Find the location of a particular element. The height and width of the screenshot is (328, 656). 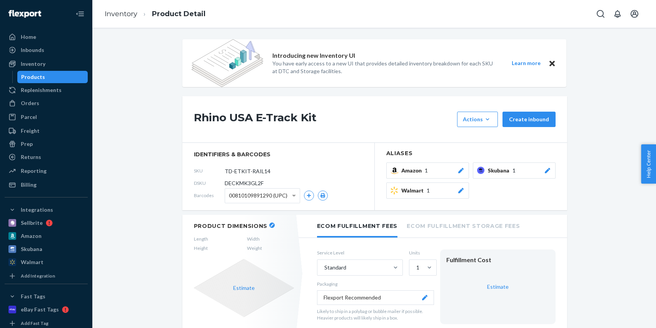

p: Packaging is located at coordinates (376, 284).